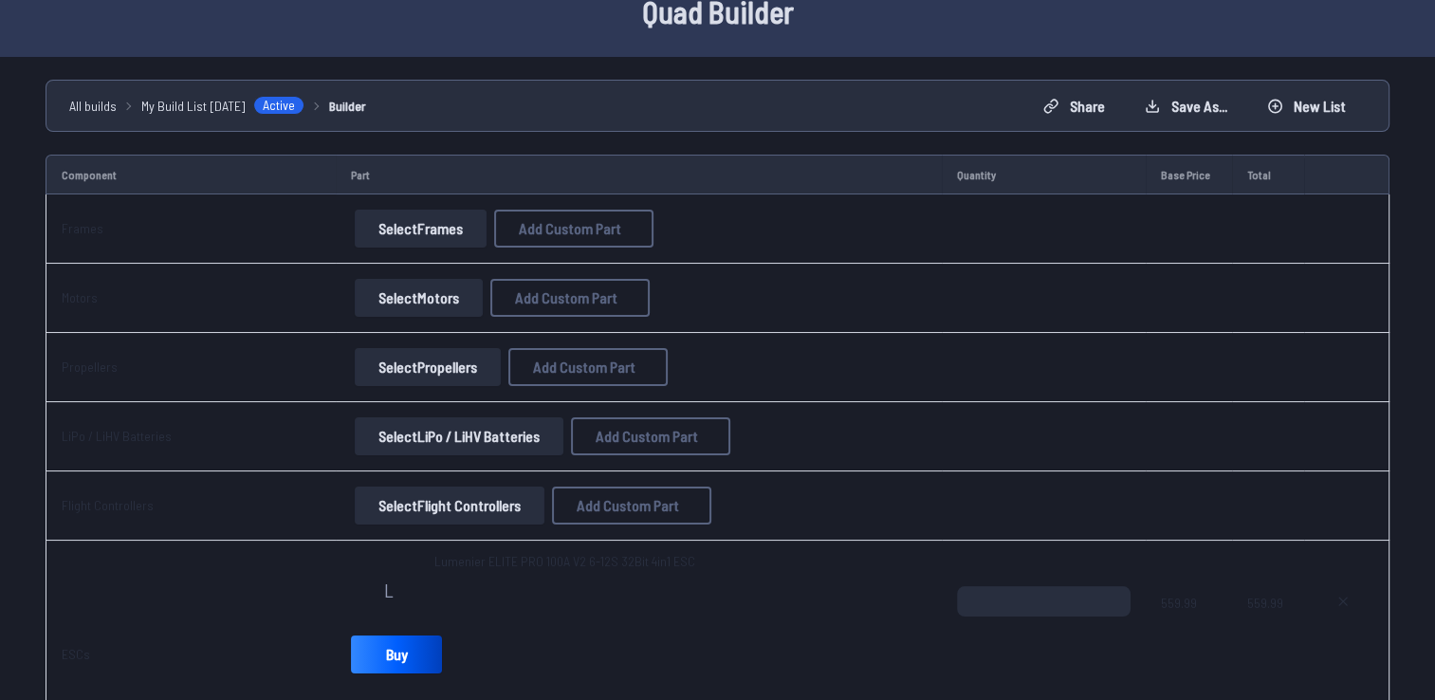 The image size is (1435, 700). What do you see at coordinates (564, 561) in the screenshot?
I see `a: Lumenier ELITE PRO 100A V2 6-12S 32Bit 4in1 ESC` at bounding box center [564, 561].